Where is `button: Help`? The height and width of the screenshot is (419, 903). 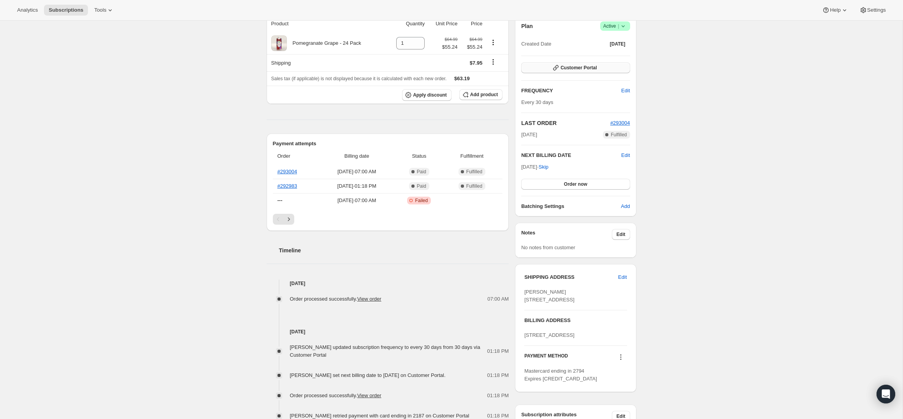
button: Help is located at coordinates (835, 10).